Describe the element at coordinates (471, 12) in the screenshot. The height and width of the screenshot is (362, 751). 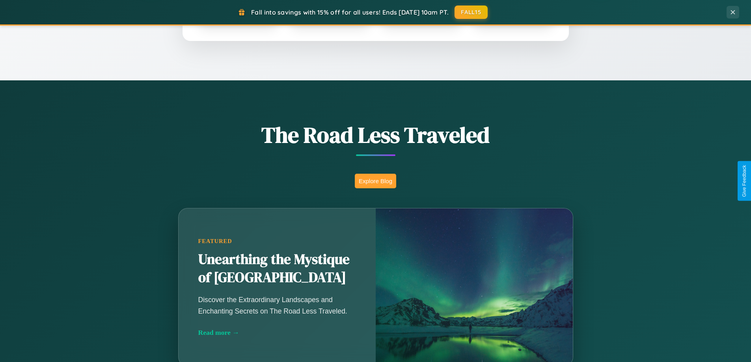
I see `button: FALL15` at that location.